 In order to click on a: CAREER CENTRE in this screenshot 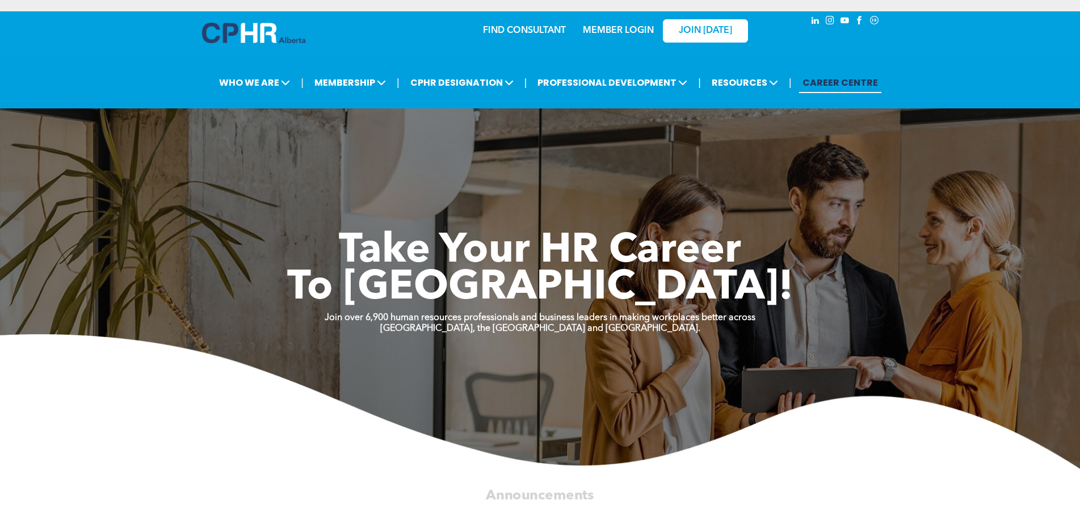, I will do `click(840, 82)`.